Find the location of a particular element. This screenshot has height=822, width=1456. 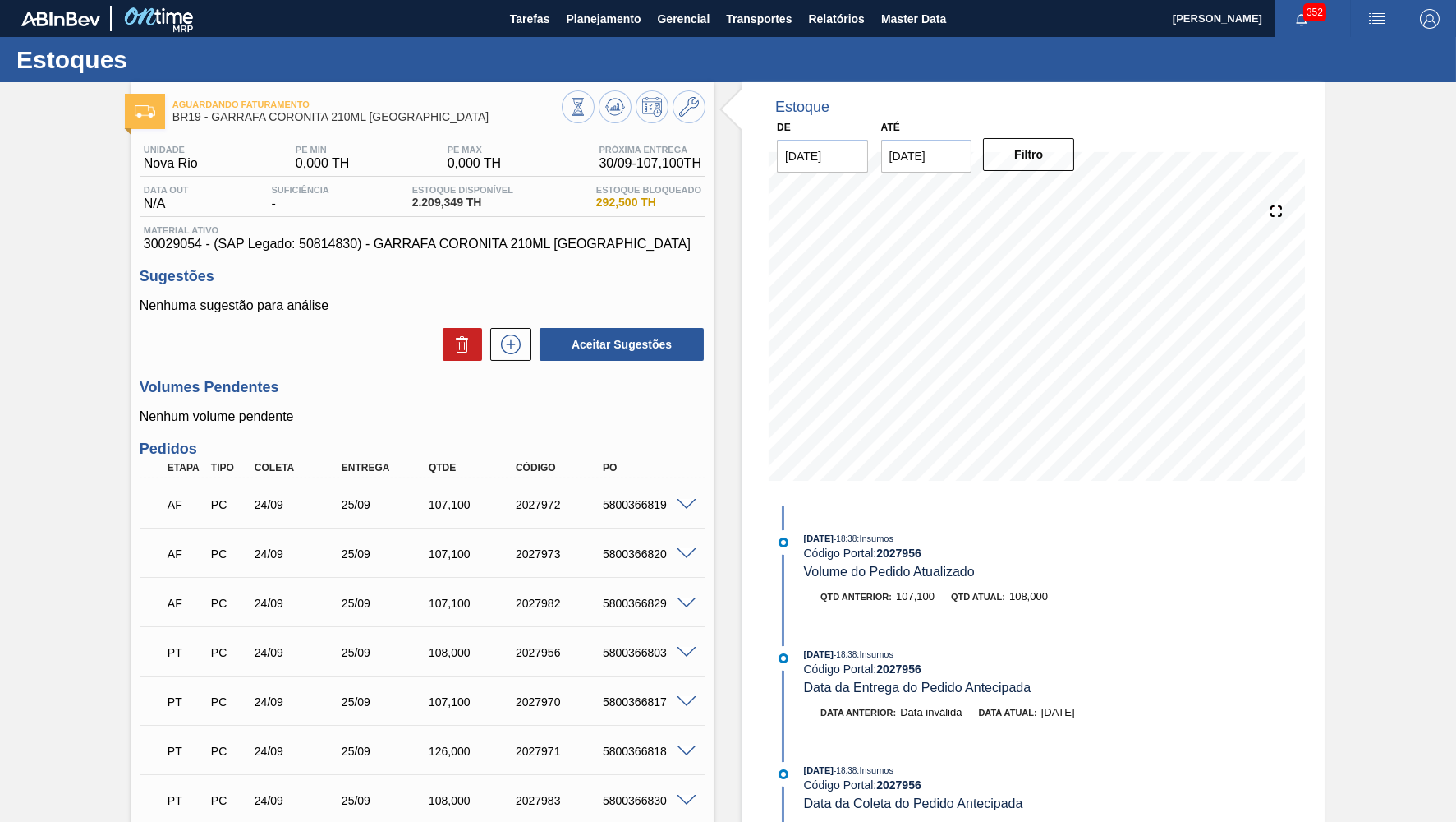

div: Código is located at coordinates (560, 468).